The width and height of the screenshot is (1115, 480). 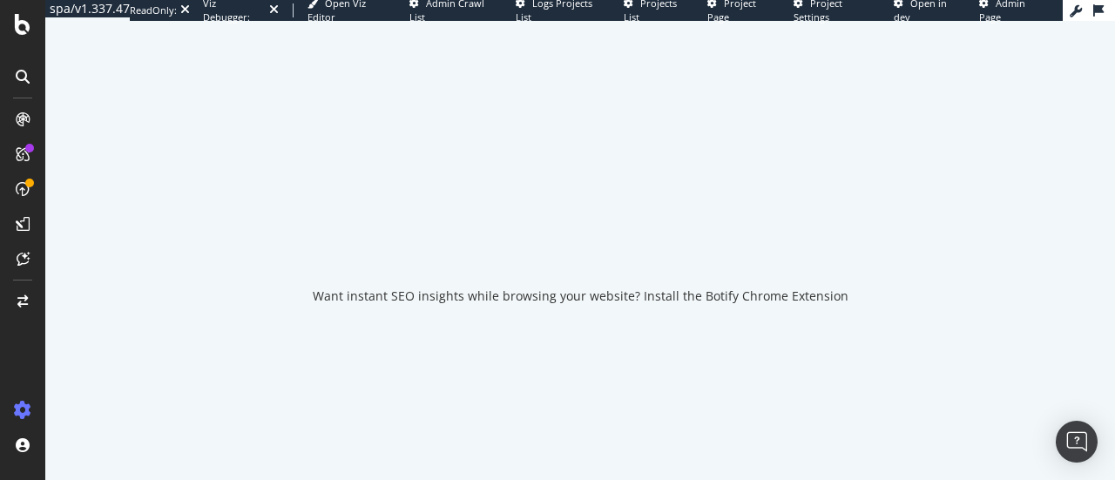 What do you see at coordinates (153, 10) in the screenshot?
I see `div: ReadOnly:` at bounding box center [153, 10].